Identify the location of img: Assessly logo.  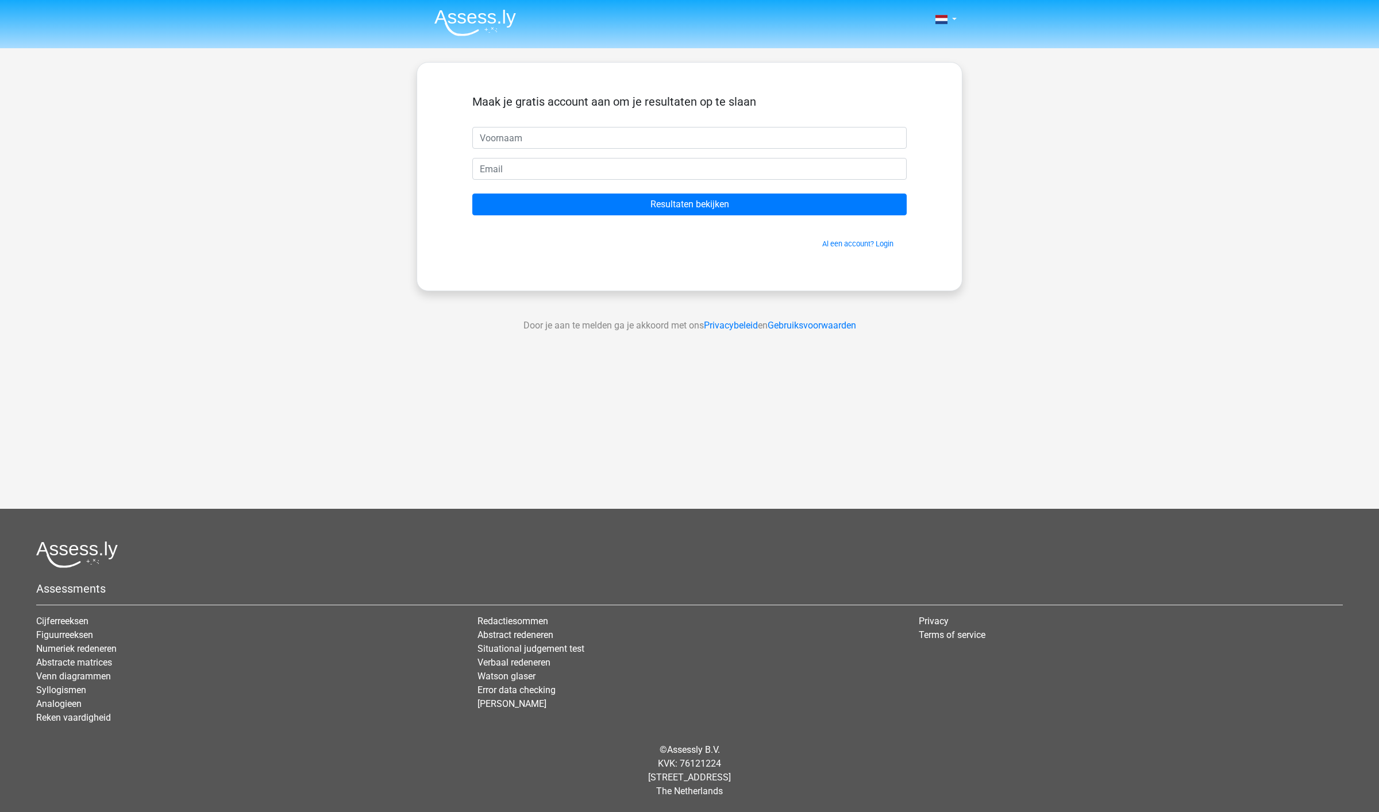
(77, 554).